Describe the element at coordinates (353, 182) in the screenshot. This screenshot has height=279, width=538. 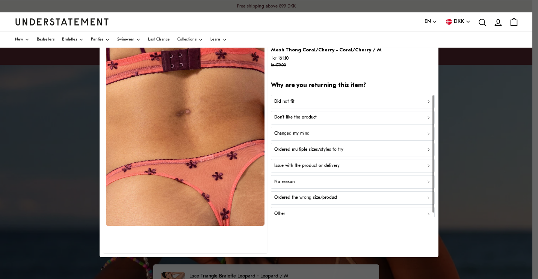
I see `button: No reason` at that location.